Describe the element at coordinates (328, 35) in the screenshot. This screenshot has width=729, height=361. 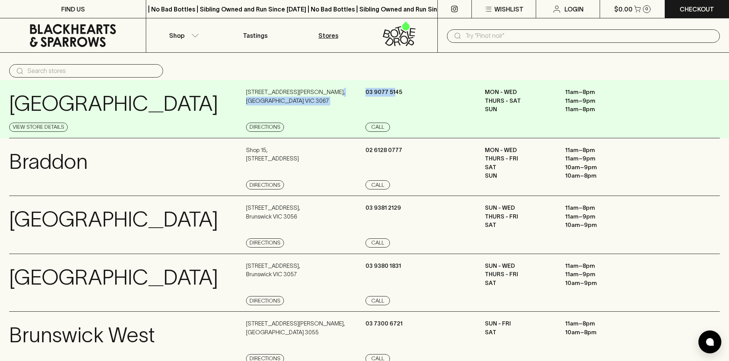
I see `a: Stores` at that location.